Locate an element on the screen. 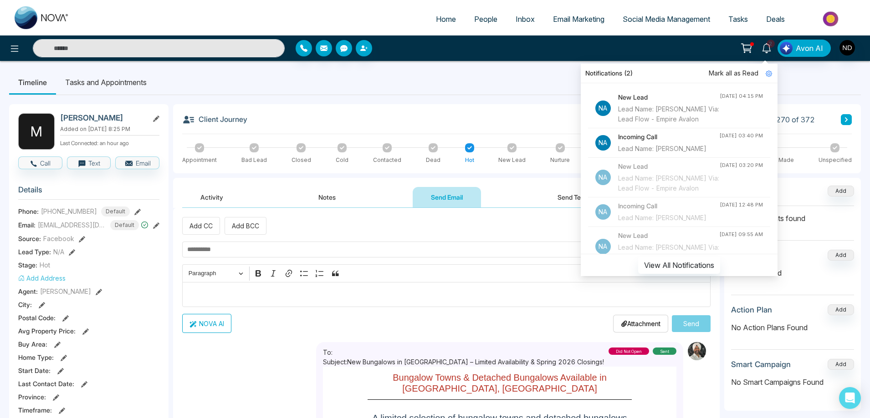 This screenshot has width=870, height=418. button: Paragraph is located at coordinates (216, 274).